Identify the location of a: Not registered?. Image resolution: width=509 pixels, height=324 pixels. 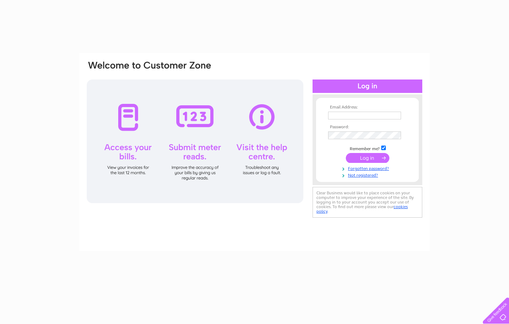
(368, 175).